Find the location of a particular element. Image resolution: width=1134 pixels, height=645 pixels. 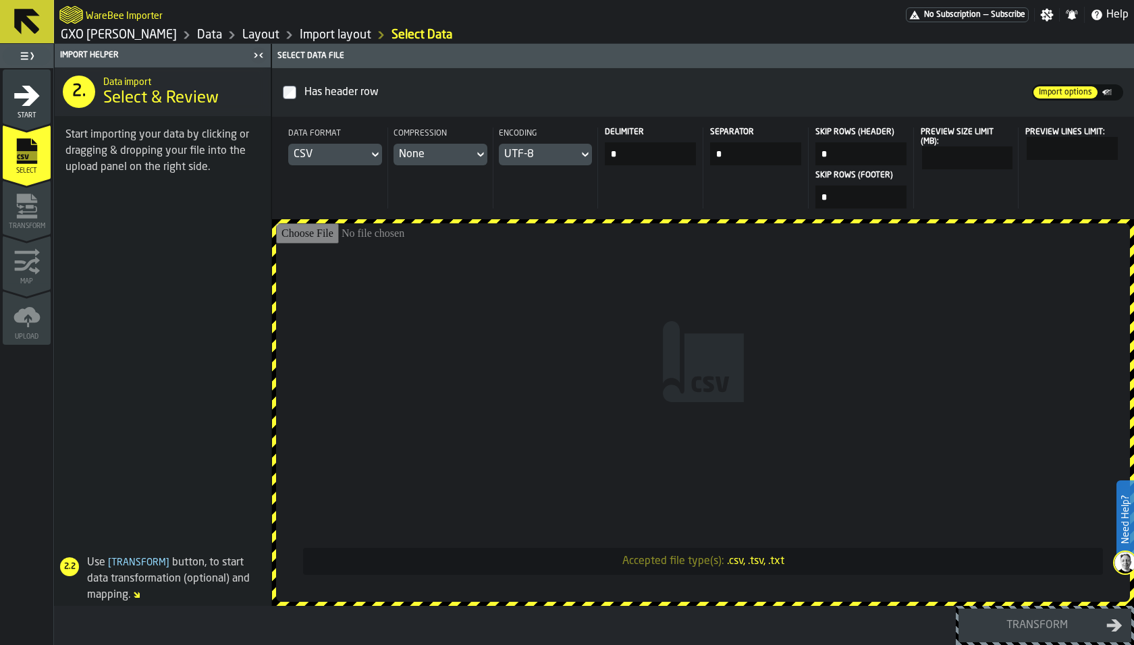

div: Transform is located at coordinates (1037, 626).